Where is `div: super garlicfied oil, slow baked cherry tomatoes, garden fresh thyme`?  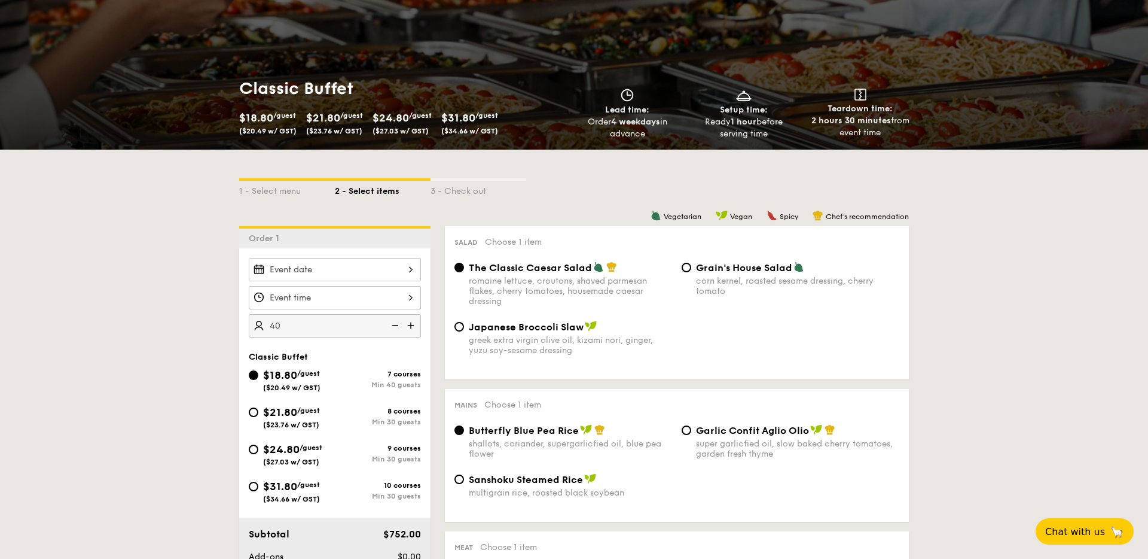
div: super garlicfied oil, slow baked cherry tomatoes, garden fresh thyme is located at coordinates (798, 449).